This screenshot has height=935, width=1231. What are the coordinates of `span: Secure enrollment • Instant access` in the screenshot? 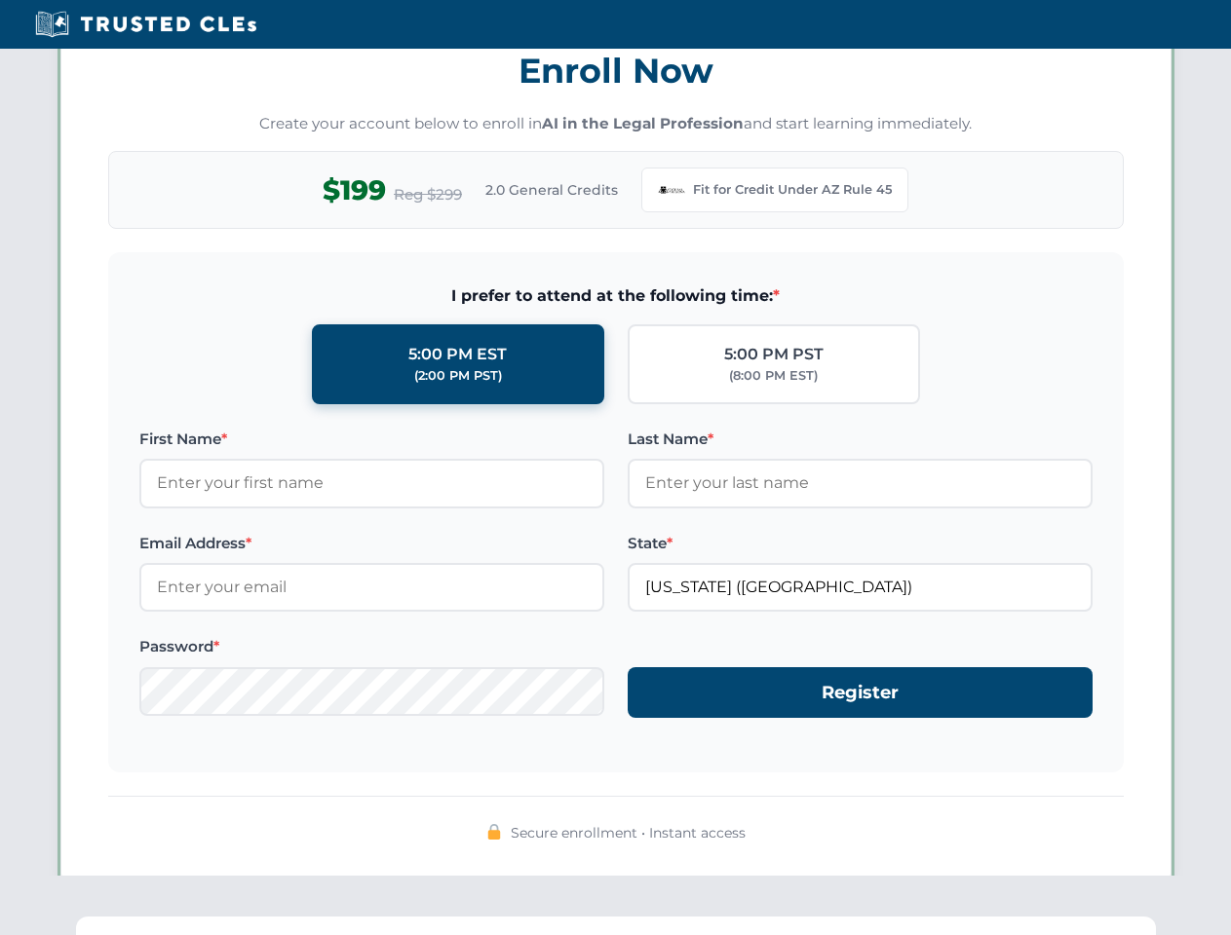 It's located at (628, 833).